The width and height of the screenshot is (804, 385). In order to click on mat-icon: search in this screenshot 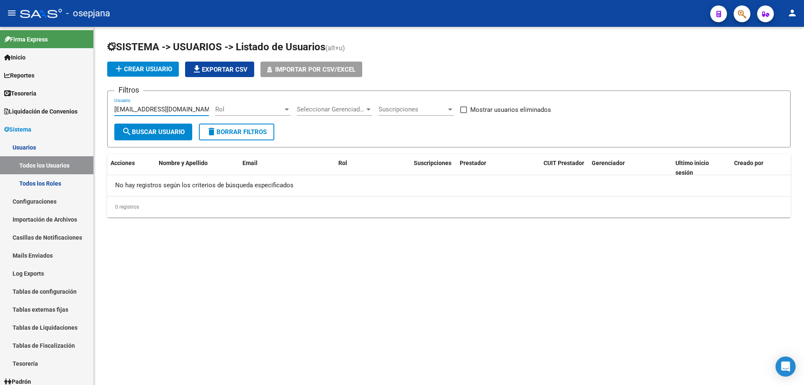, I will do `click(127, 132)`.